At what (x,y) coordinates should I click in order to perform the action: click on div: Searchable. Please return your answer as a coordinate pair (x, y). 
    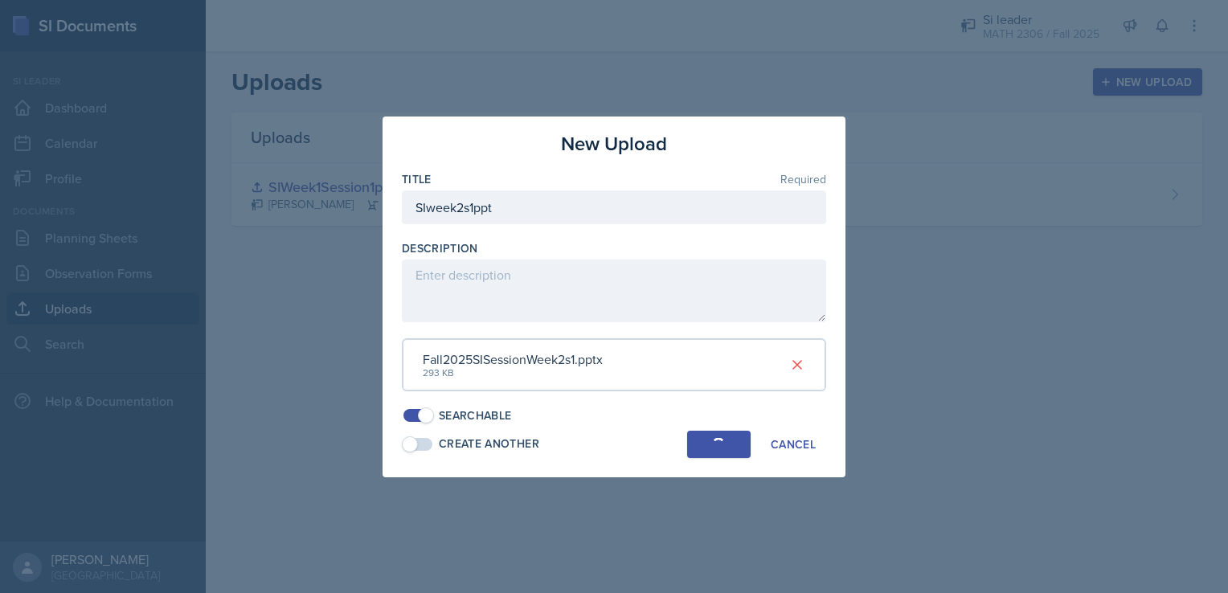
    Looking at the image, I should click on (475, 415).